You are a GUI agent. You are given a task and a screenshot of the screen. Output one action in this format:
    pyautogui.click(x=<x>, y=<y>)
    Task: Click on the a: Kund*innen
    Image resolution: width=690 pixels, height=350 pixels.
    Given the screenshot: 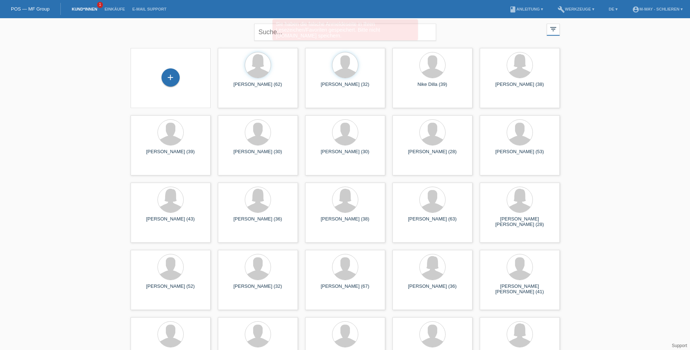 What is the action you would take?
    pyautogui.click(x=84, y=9)
    